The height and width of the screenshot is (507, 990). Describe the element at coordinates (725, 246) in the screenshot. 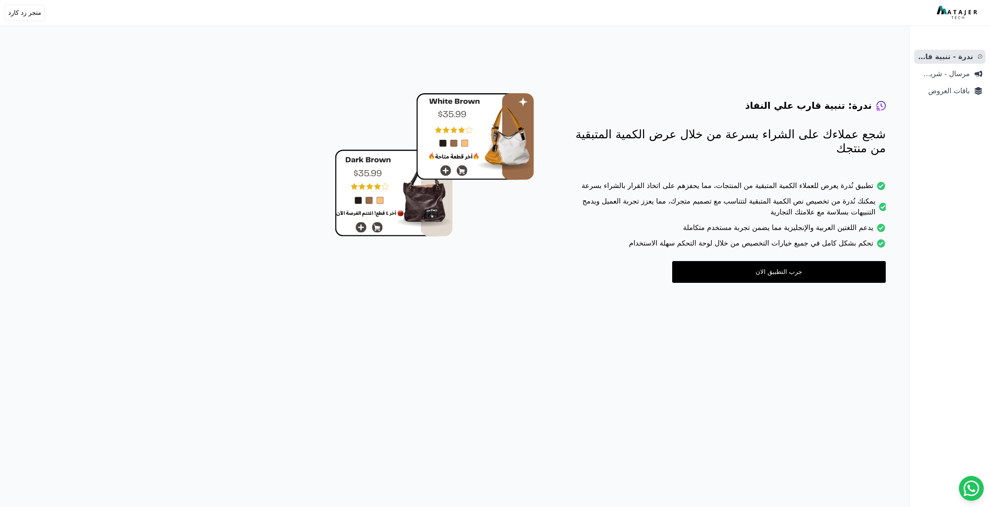

I see `li: تحكم بشكل كامل في جميع خيارات التخصيص من خلال لوحة التحكم سهلة الاستخدام` at that location.